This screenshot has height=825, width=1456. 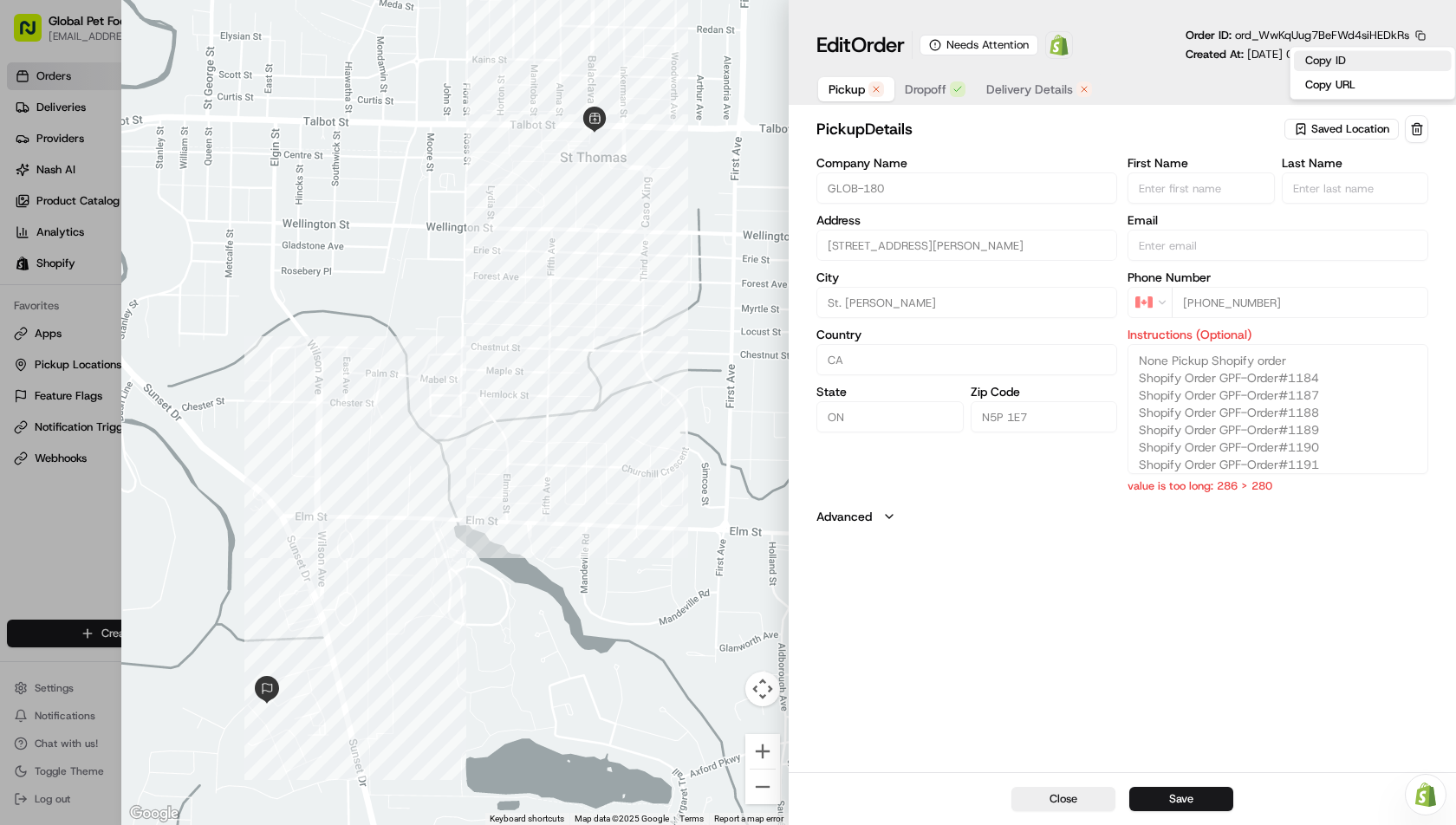 I want to click on button: Map camera controls, so click(x=763, y=689).